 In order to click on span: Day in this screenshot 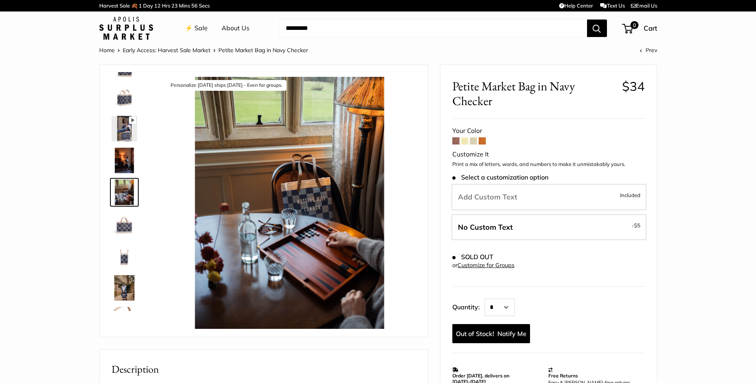, I will do `click(148, 6)`.